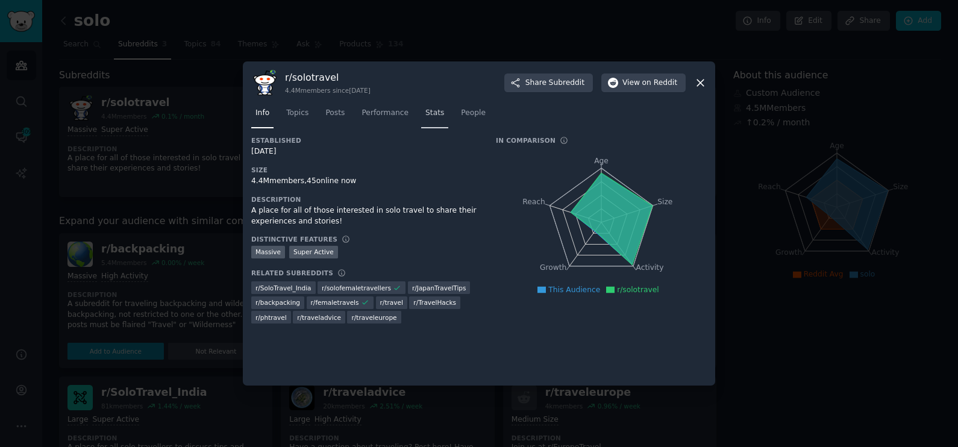  Describe the element at coordinates (664, 202) in the screenshot. I see `tspan: Size` at that location.